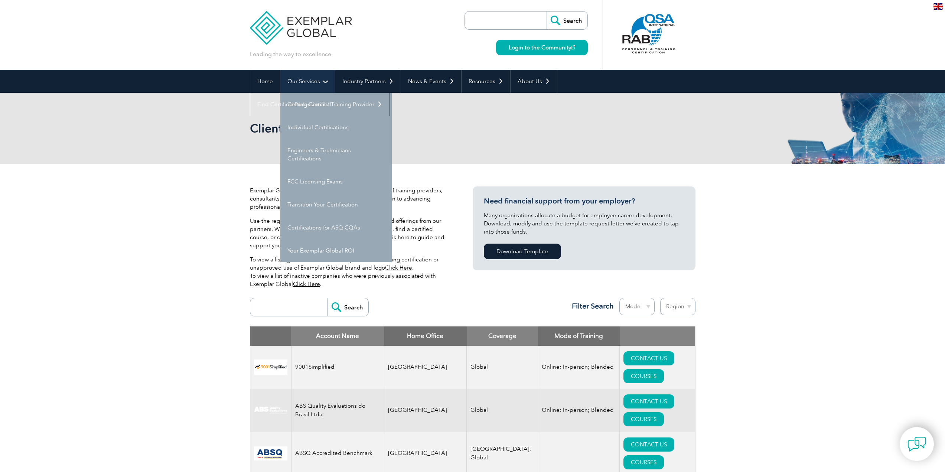 This screenshot has height=472, width=945. Describe the element at coordinates (406, 128) in the screenshot. I see `h2: Client Register` at that location.